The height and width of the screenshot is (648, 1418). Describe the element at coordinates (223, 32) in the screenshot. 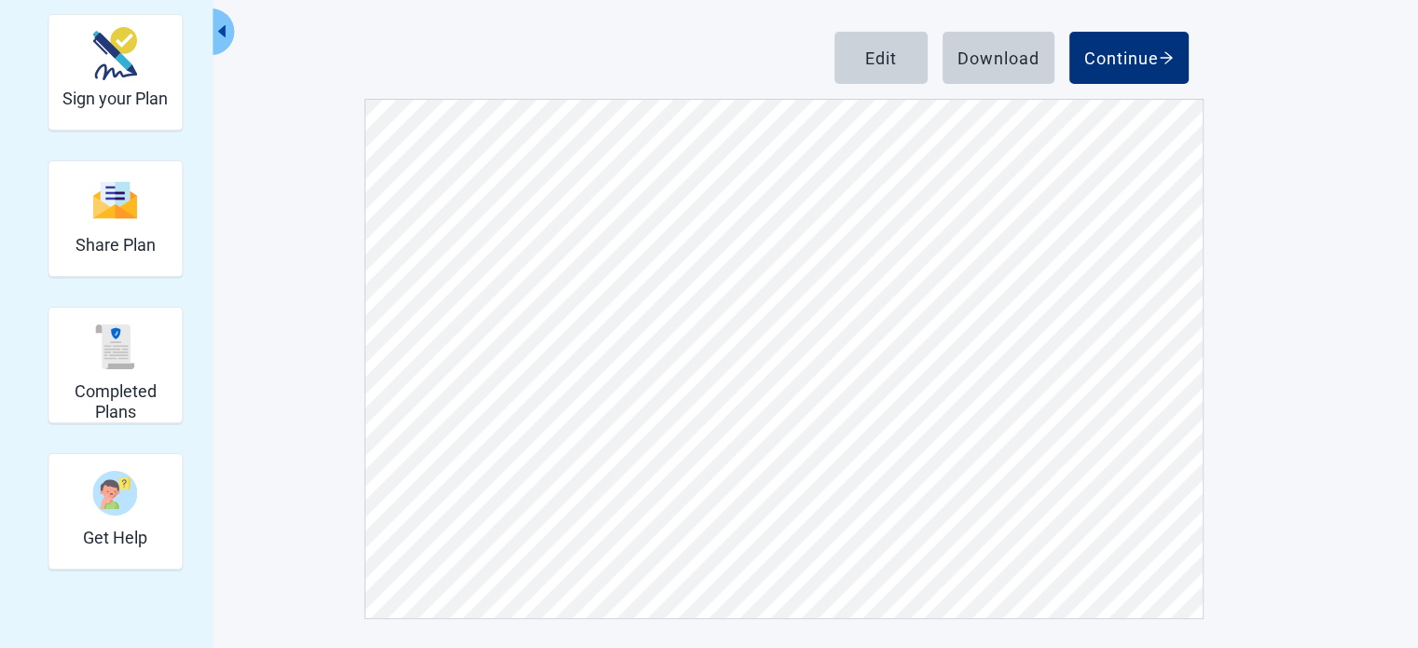

I see `button: Collapse menu` at that location.